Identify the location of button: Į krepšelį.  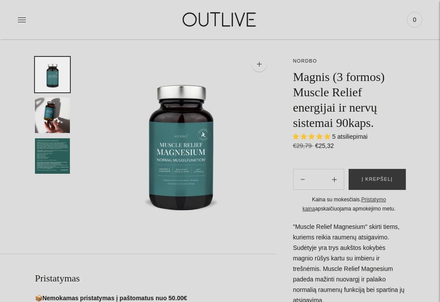
(377, 179).